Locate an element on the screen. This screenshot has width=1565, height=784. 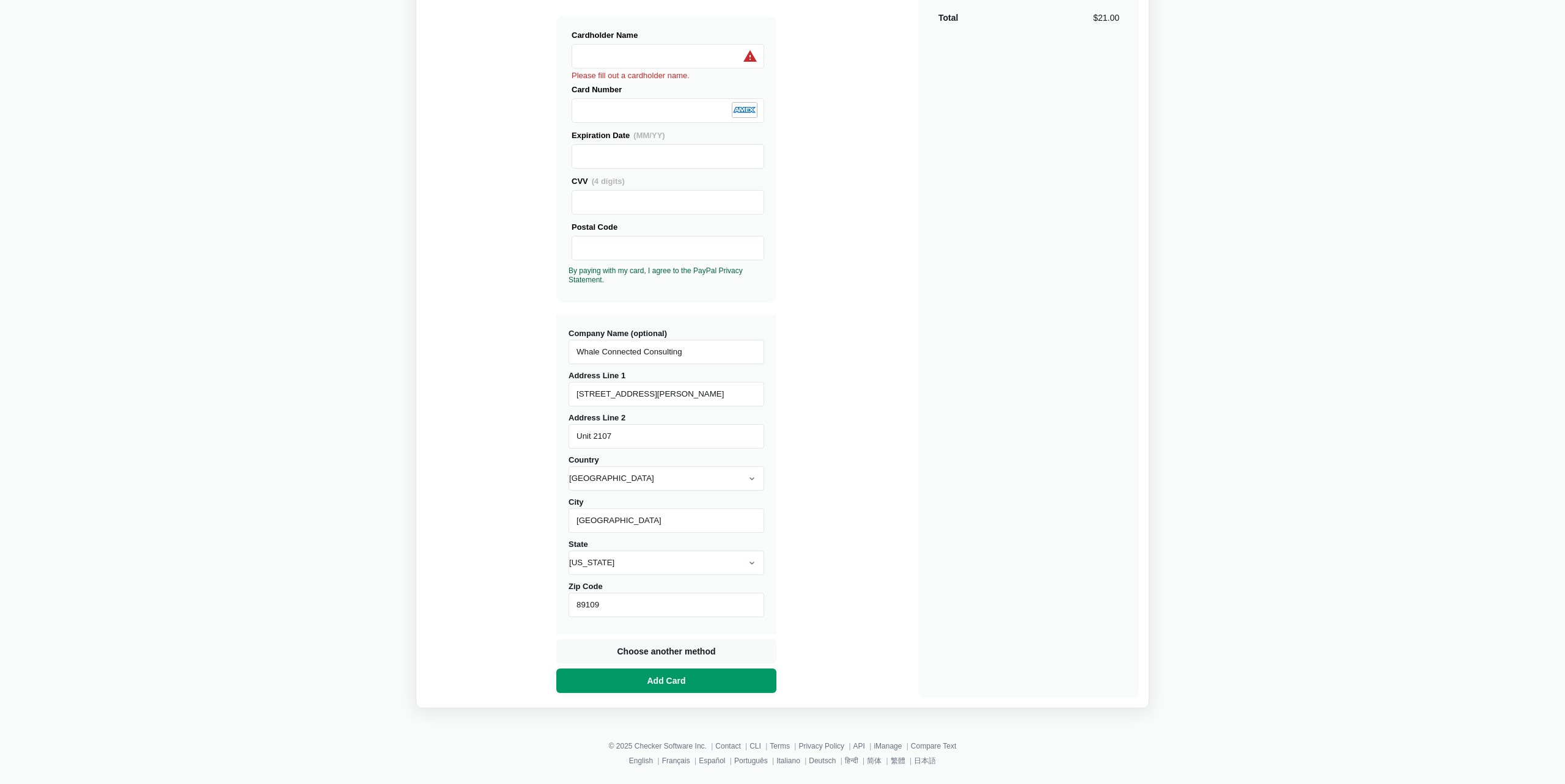
a: 繁體 is located at coordinates (897, 760).